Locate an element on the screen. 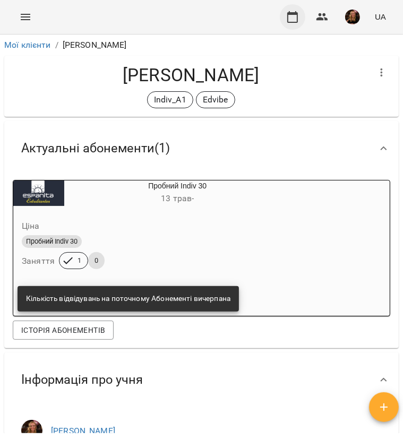 This screenshot has width=403, height=439. nav: breadcrumb is located at coordinates (201, 45).